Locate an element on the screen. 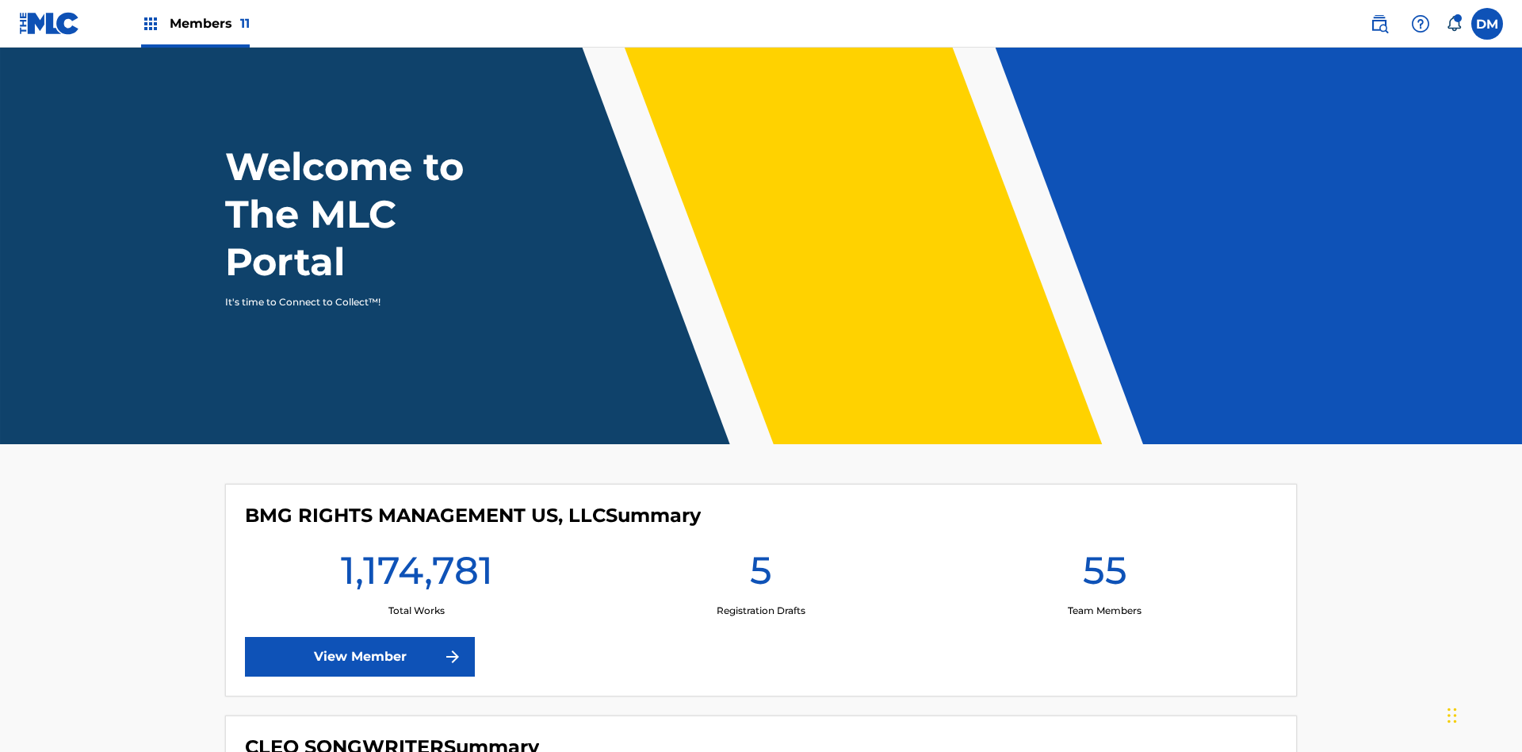 The image size is (1522, 752). span: 11 is located at coordinates (245, 23).